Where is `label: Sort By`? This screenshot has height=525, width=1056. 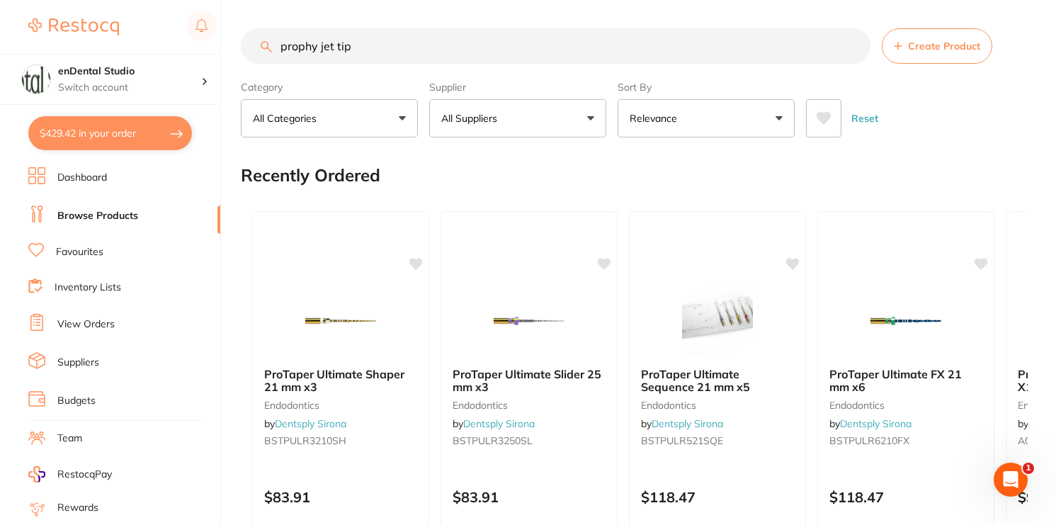 label: Sort By is located at coordinates (706, 87).